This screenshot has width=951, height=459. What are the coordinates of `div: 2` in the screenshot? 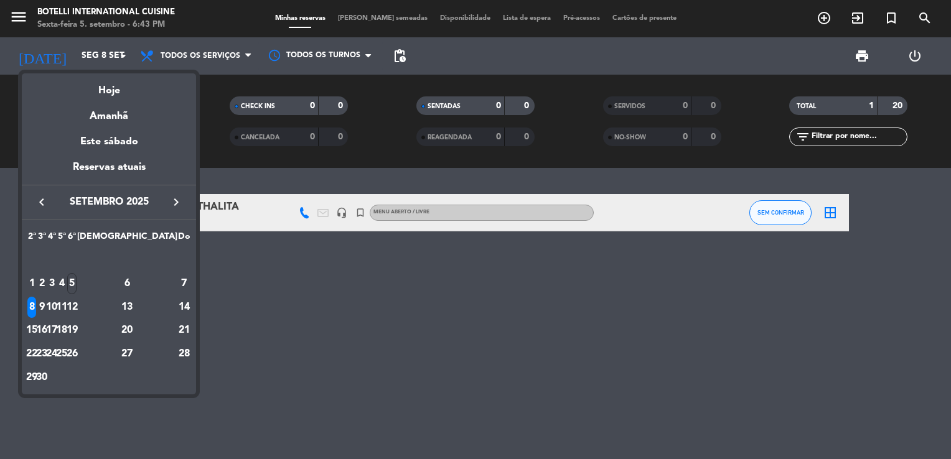 It's located at (42, 284).